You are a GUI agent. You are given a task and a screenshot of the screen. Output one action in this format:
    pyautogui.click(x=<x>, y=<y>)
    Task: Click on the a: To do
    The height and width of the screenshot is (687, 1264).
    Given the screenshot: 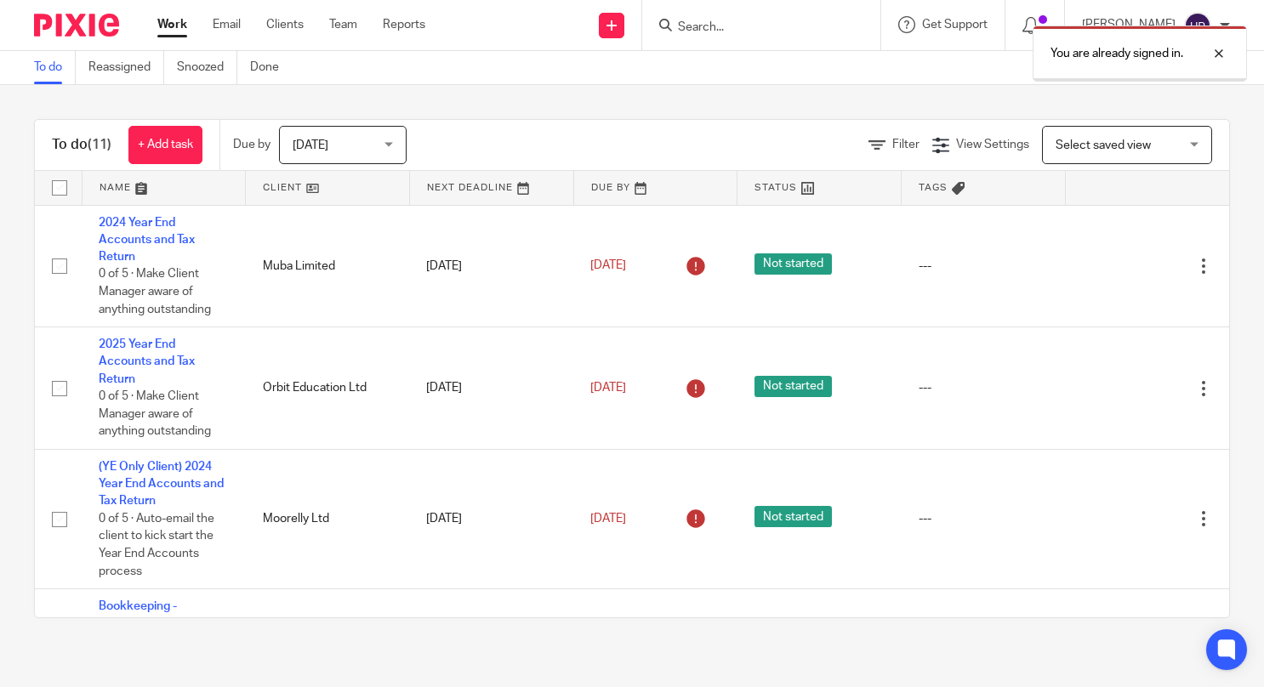 What is the action you would take?
    pyautogui.click(x=54, y=67)
    